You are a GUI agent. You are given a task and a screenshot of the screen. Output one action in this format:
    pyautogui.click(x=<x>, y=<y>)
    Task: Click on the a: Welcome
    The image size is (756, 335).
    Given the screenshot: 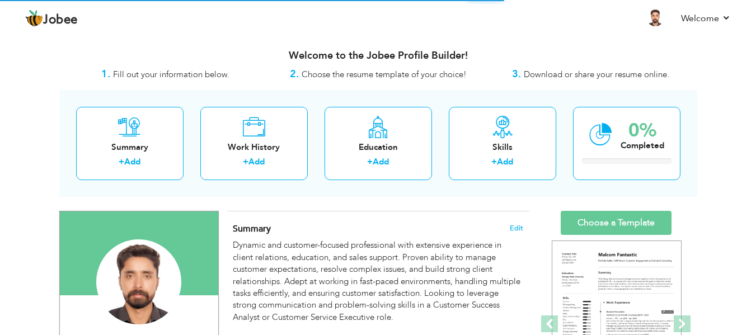 What is the action you would take?
    pyautogui.click(x=706, y=18)
    